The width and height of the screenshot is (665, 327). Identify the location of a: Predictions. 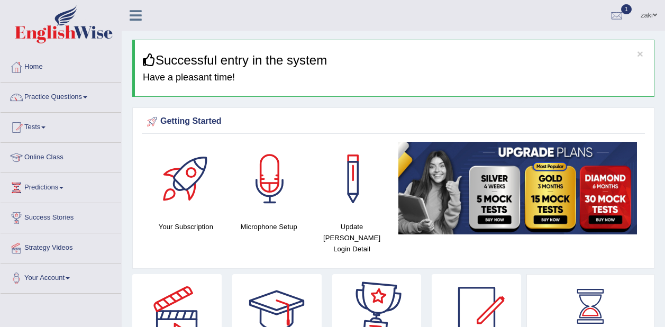
(61, 186).